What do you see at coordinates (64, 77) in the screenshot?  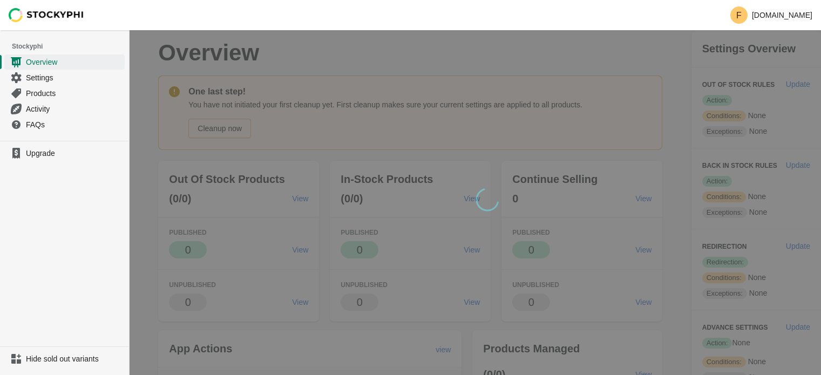 I see `a: Settings` at bounding box center [64, 77].